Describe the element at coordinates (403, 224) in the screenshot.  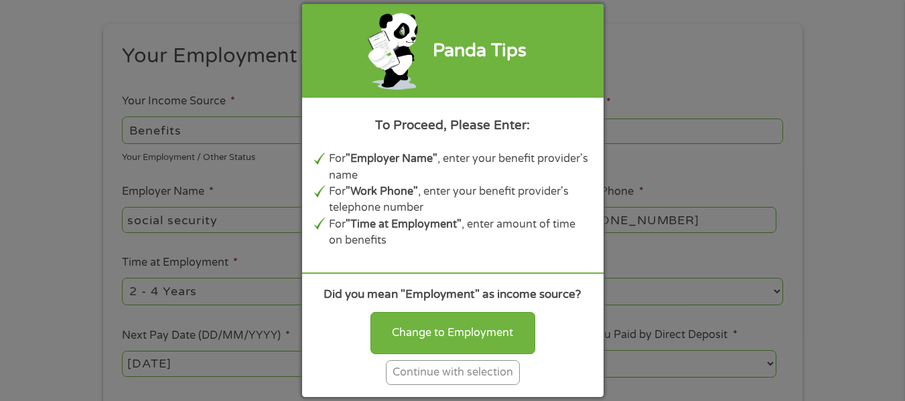
I see `b: "Time at Employment"` at that location.